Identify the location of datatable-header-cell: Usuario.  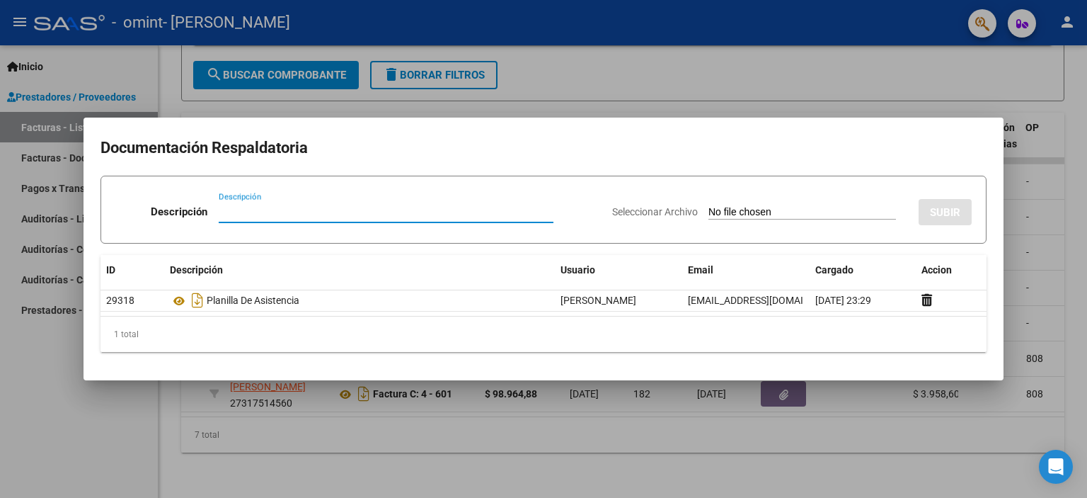
(619, 270).